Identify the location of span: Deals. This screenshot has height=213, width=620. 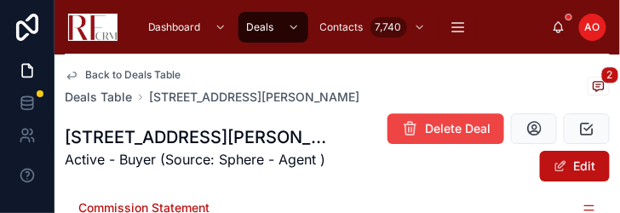
(261, 27).